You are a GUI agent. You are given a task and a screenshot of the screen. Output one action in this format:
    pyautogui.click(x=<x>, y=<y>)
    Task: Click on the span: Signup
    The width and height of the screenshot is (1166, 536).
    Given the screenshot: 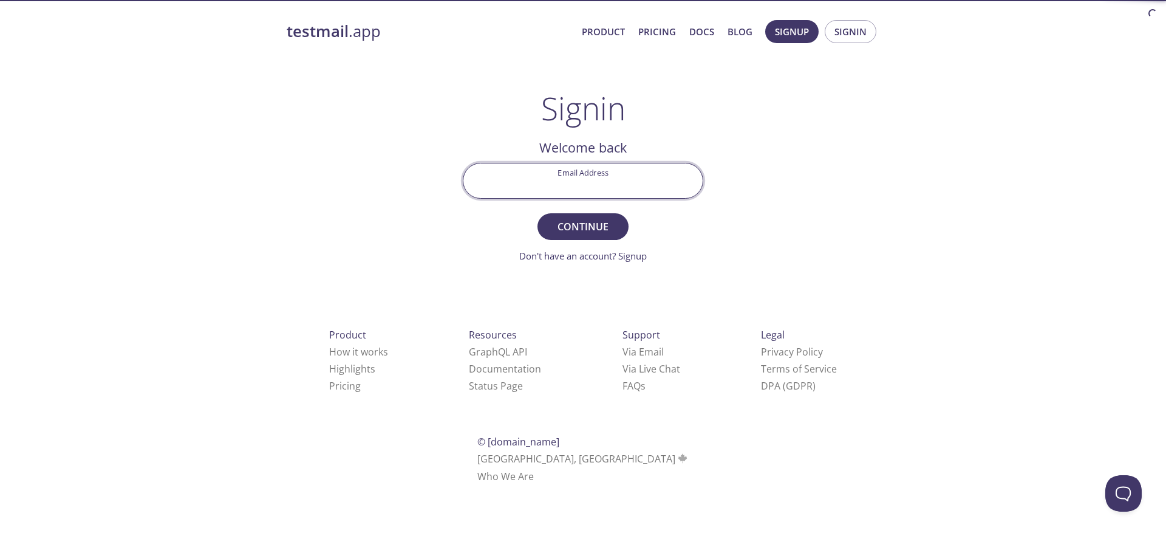 What is the action you would take?
    pyautogui.click(x=792, y=32)
    